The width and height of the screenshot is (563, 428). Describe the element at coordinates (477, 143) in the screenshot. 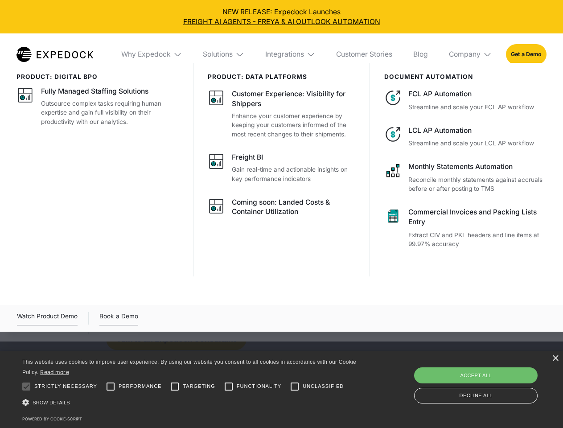

I see `p: Streamline and scale your LCL AP workflow` at that location.